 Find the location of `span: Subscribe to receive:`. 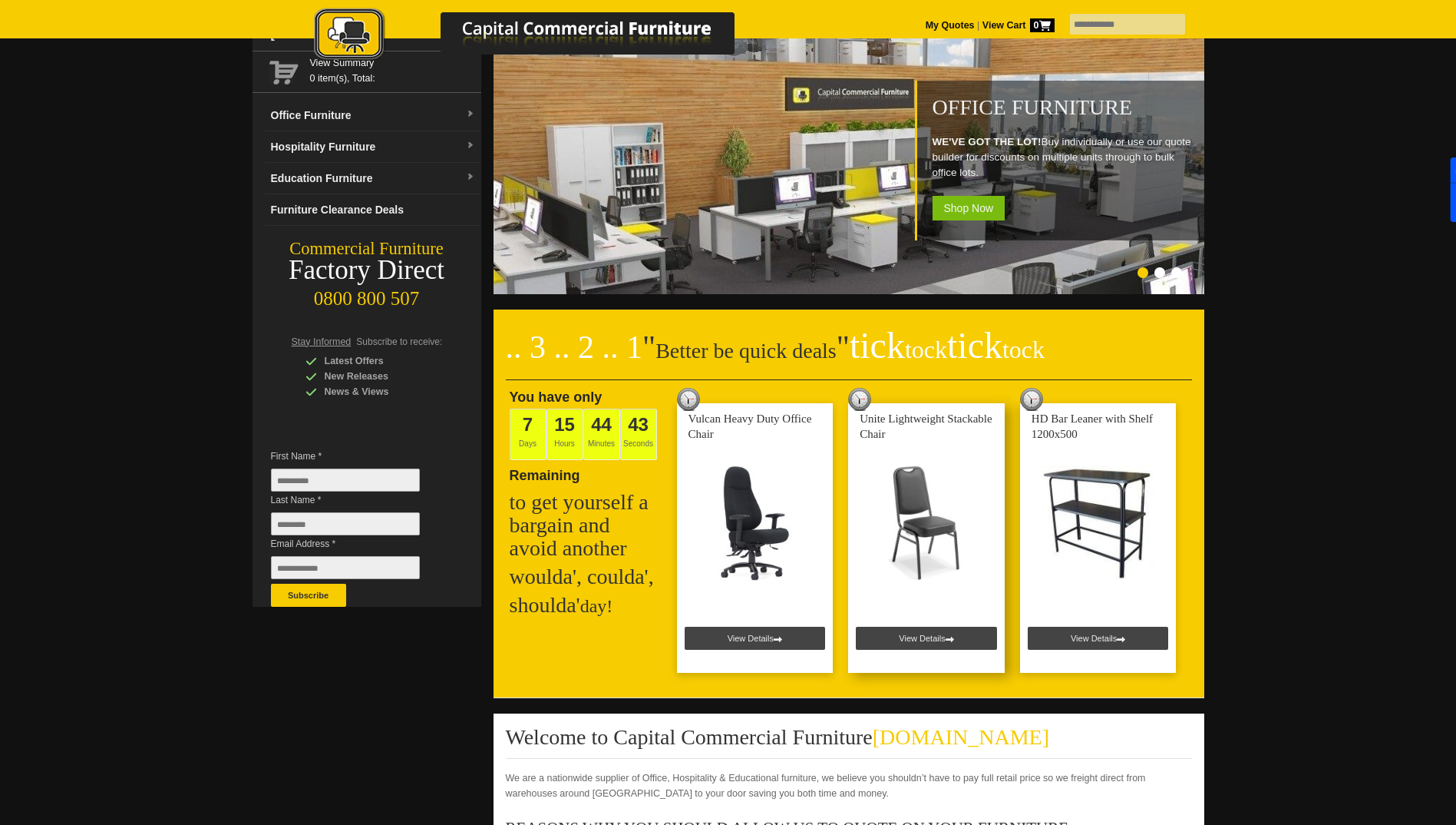

span: Subscribe to receive: is located at coordinates (399, 342).